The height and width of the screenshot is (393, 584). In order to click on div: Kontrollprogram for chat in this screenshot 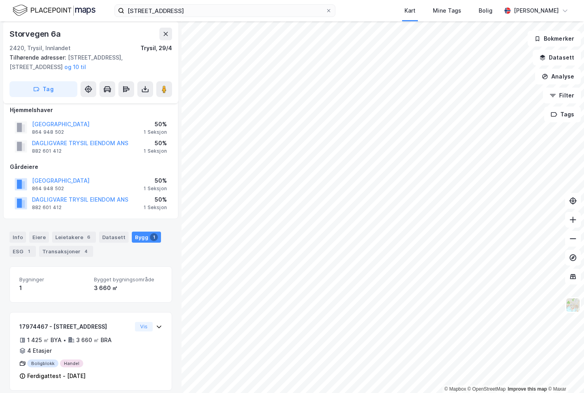, I will do `click(565, 374)`.